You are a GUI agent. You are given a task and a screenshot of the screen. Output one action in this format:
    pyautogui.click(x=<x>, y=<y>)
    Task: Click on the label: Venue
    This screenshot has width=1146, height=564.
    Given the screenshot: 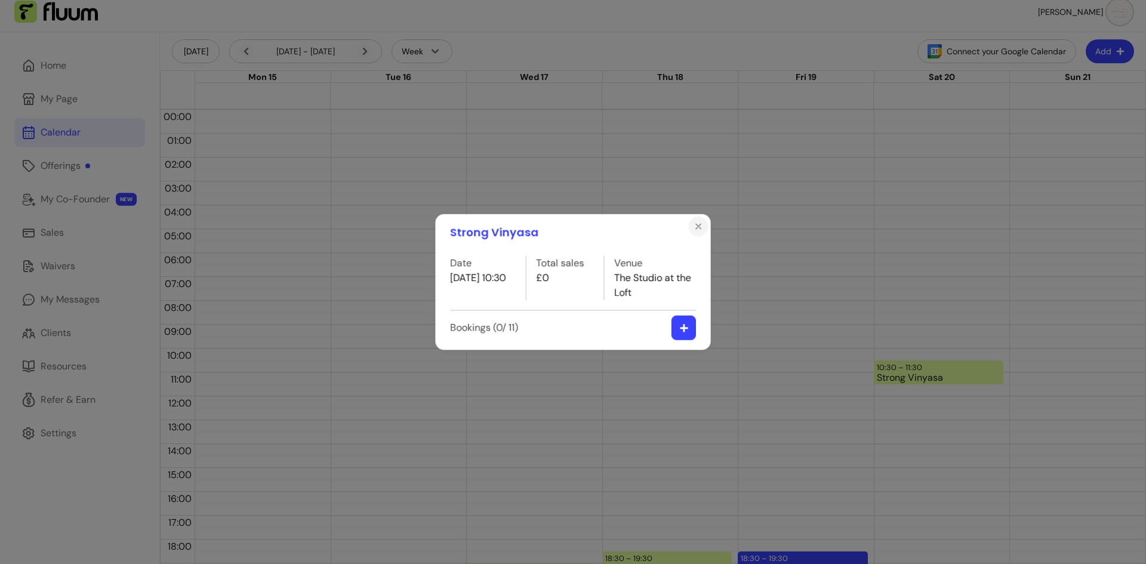 What is the action you would take?
    pyautogui.click(x=655, y=263)
    